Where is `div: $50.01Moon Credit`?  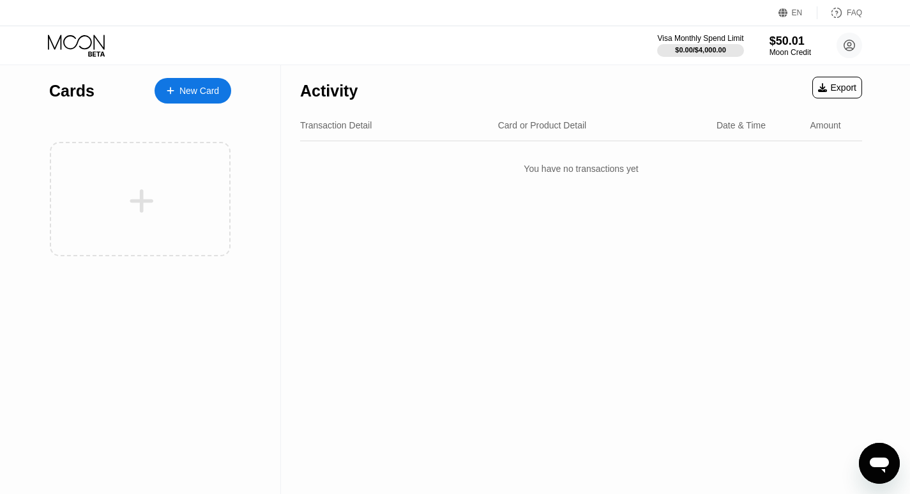
div: $50.01Moon Credit is located at coordinates (790, 45).